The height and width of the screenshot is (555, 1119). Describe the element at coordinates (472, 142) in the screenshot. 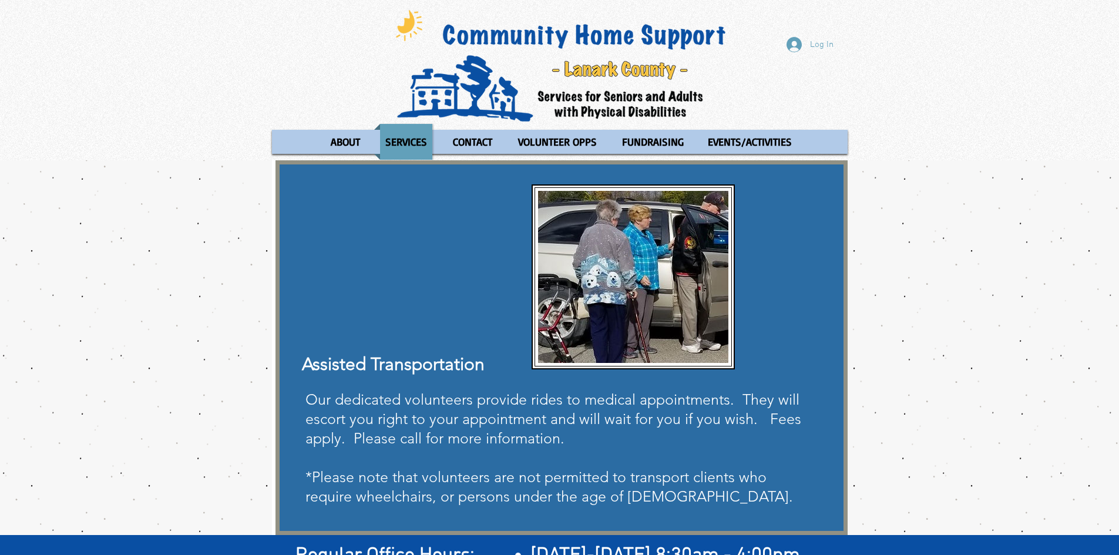

I see `p: CONTACT` at that location.